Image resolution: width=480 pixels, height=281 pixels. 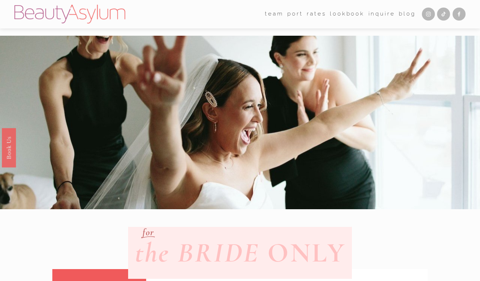 I want to click on a: port, so click(x=295, y=14).